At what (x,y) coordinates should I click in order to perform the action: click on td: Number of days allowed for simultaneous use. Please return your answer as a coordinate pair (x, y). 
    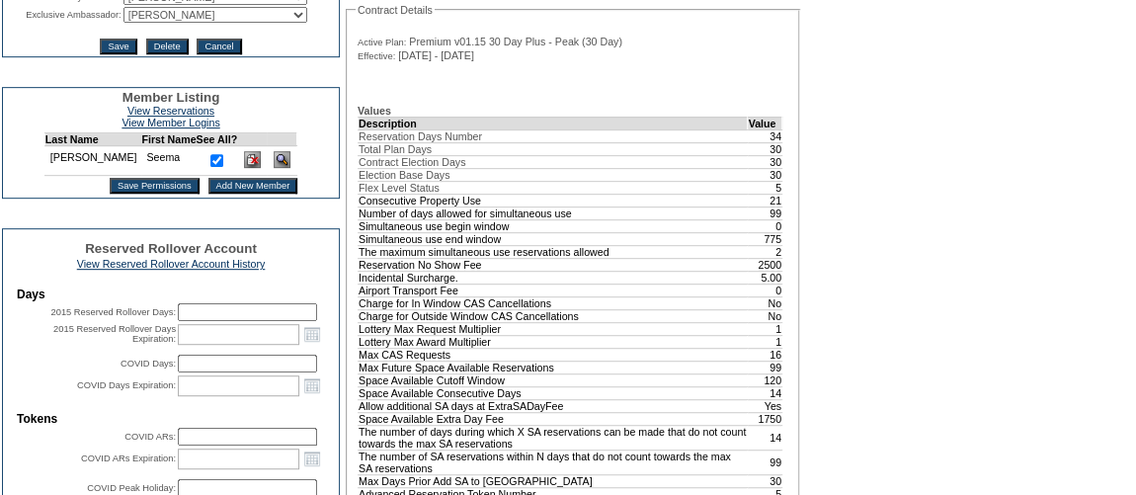
    Looking at the image, I should click on (553, 212).